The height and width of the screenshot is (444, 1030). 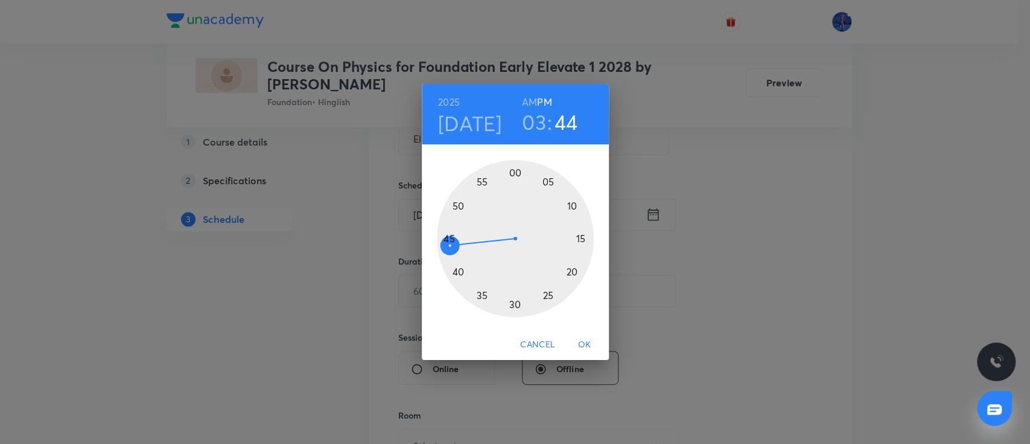 What do you see at coordinates (449, 102) in the screenshot?
I see `button: 2025` at bounding box center [449, 102].